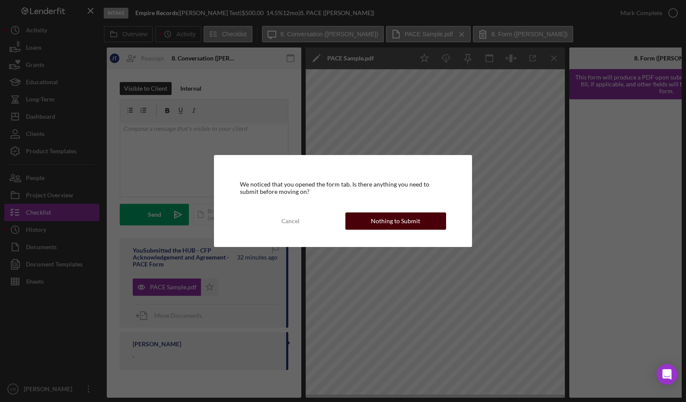 This screenshot has width=686, height=402. What do you see at coordinates (290, 221) in the screenshot?
I see `div: Cancel` at bounding box center [290, 221].